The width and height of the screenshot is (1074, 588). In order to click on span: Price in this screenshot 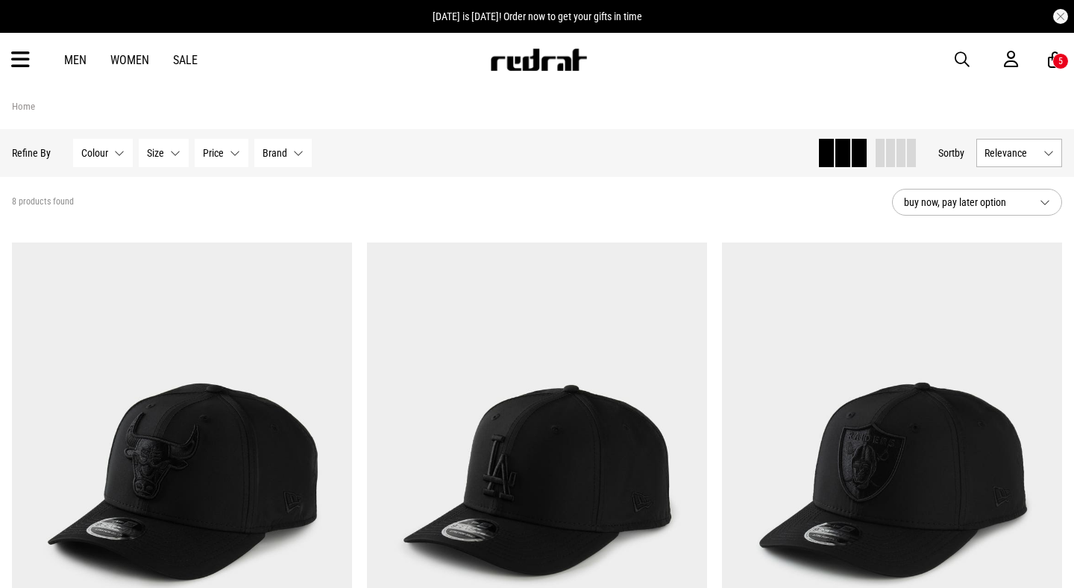, I will do `click(213, 153)`.